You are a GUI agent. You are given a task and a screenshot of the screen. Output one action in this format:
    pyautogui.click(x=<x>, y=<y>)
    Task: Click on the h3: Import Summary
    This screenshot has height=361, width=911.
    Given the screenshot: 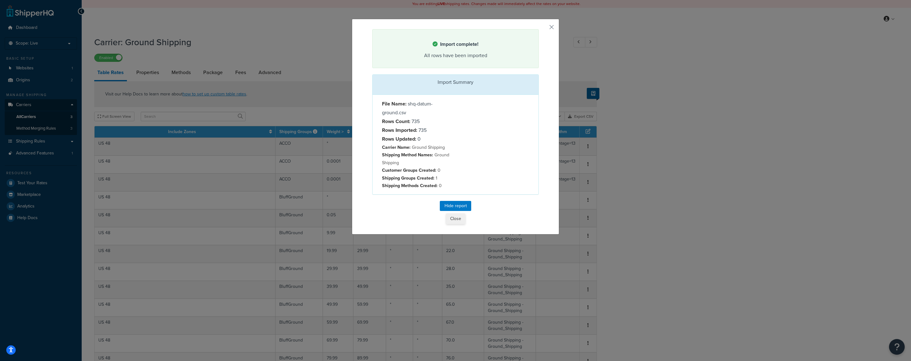 What is the action you would take?
    pyautogui.click(x=455, y=82)
    